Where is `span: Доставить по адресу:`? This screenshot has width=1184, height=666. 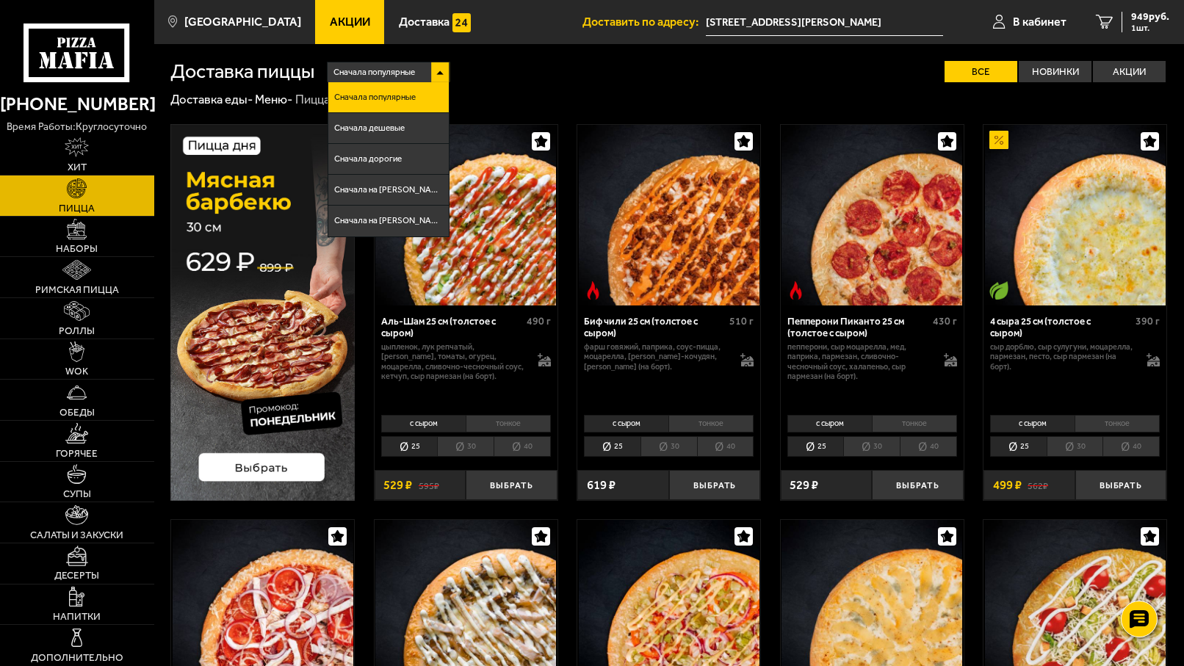
span: Доставить по адресу: is located at coordinates (644, 22).